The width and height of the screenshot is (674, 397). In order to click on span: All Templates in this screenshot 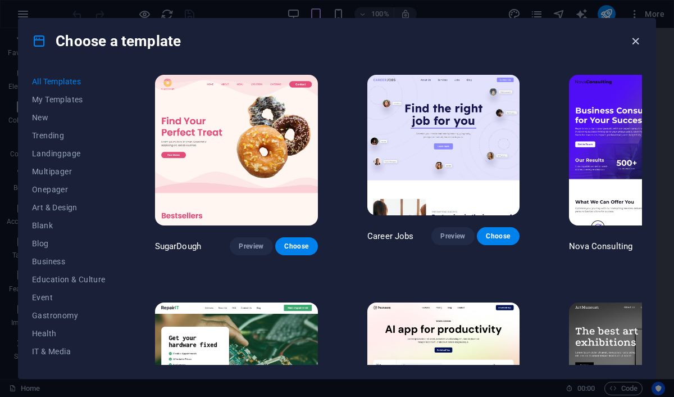, I will do `click(69, 81)`.